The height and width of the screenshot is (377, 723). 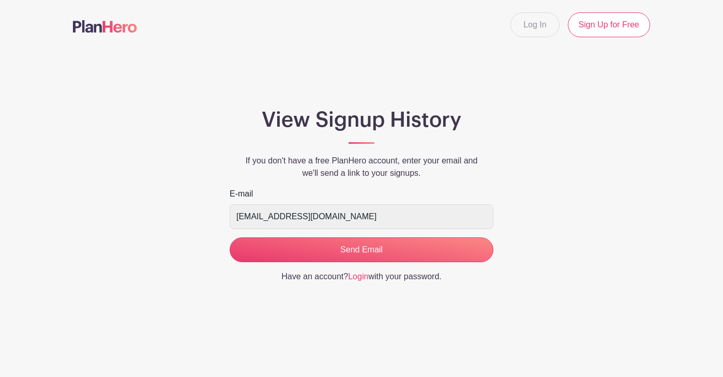 I want to click on a: Login, so click(x=358, y=276).